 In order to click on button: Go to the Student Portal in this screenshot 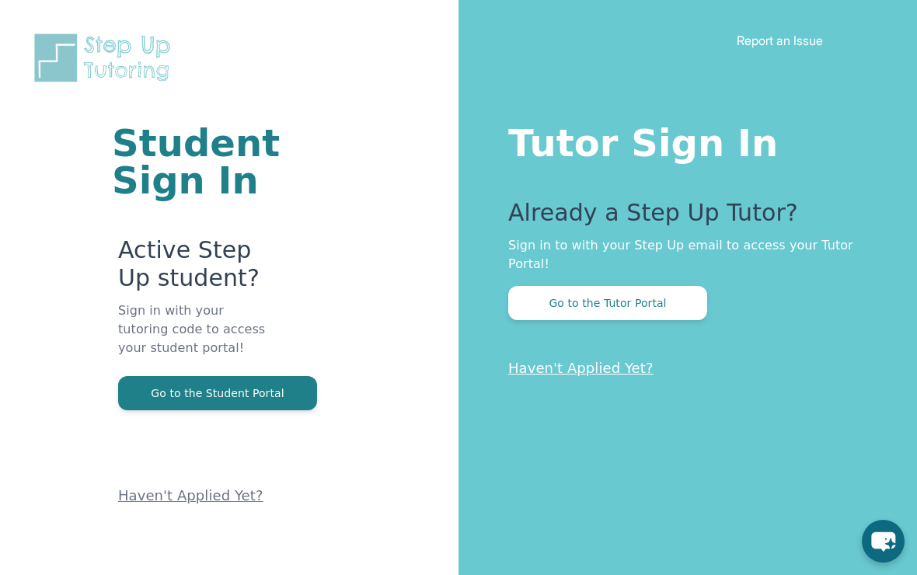, I will do `click(218, 393)`.